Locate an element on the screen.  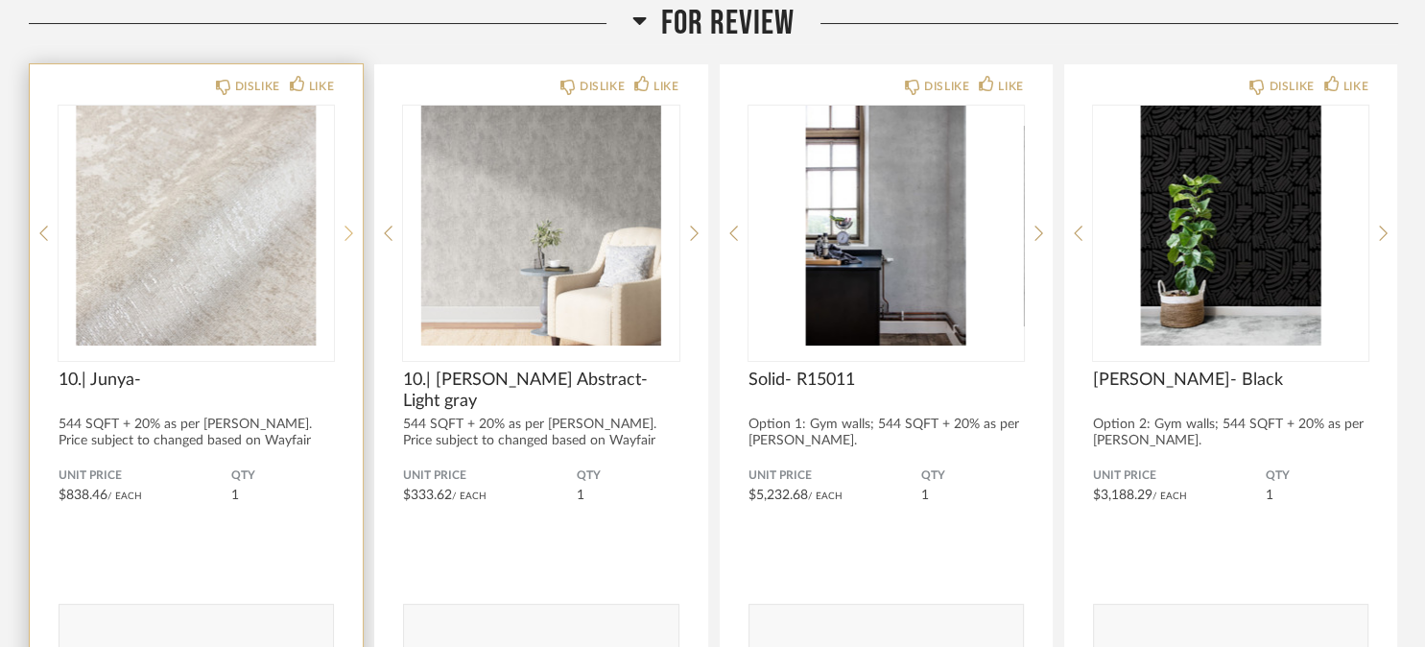
span: $5,232.68 is located at coordinates (778, 495).